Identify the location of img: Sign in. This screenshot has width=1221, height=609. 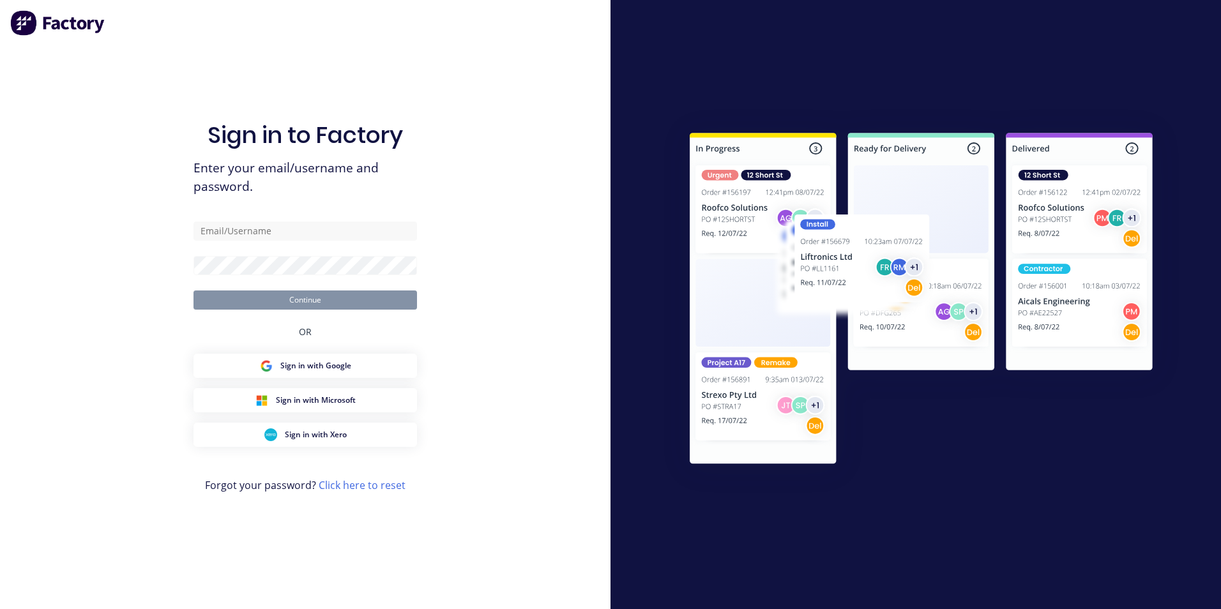
(921, 301).